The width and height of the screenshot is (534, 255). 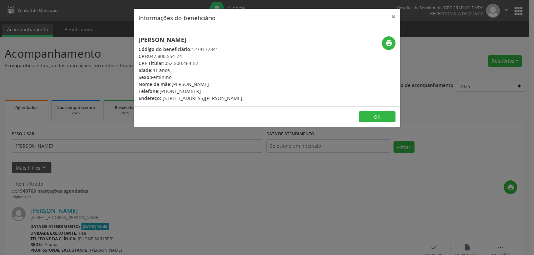 What do you see at coordinates (165, 49) in the screenshot?
I see `span: Código do beneficiário:` at bounding box center [165, 49].